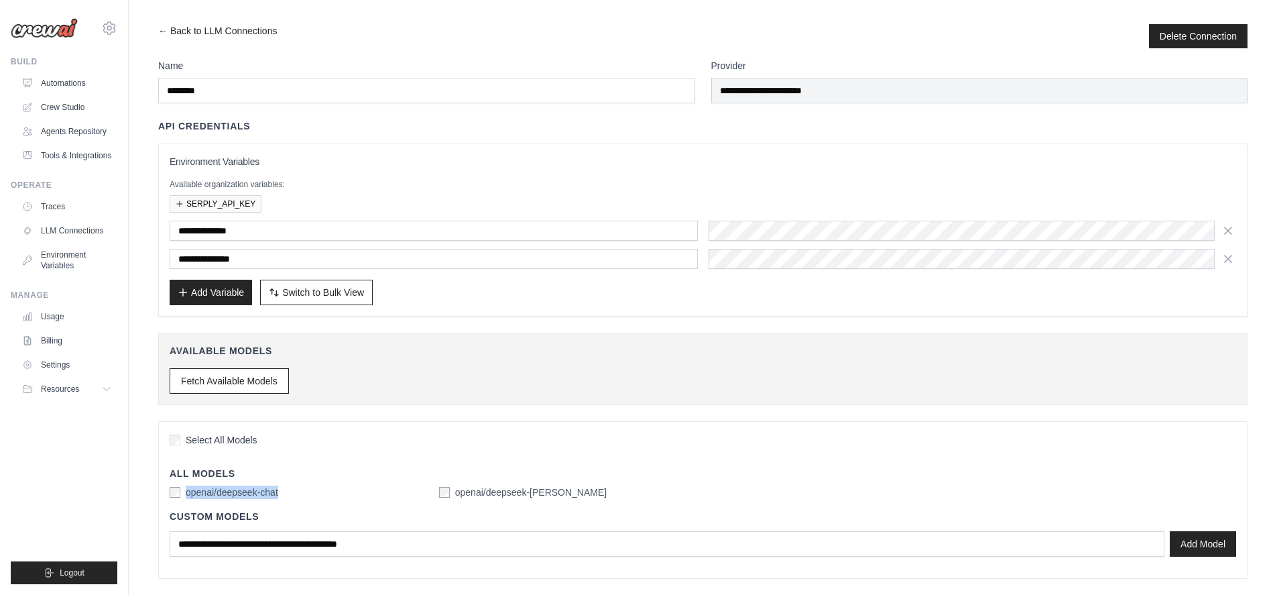  What do you see at coordinates (980, 66) in the screenshot?
I see `label: Provider` at bounding box center [980, 66].